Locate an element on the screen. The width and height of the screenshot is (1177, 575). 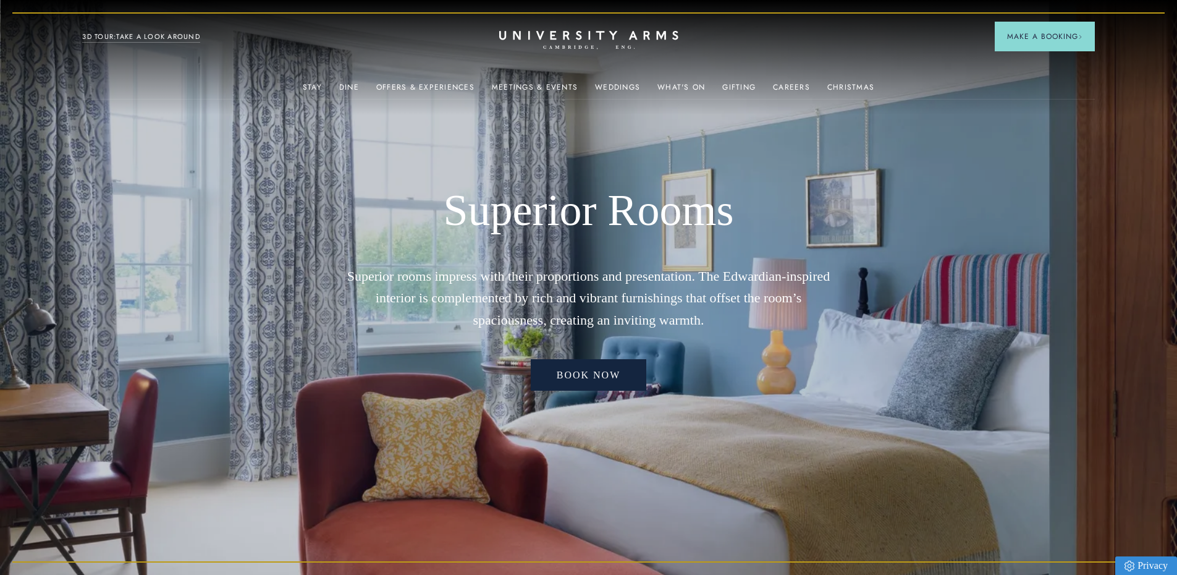
span: Make a Booking is located at coordinates (1045, 36).